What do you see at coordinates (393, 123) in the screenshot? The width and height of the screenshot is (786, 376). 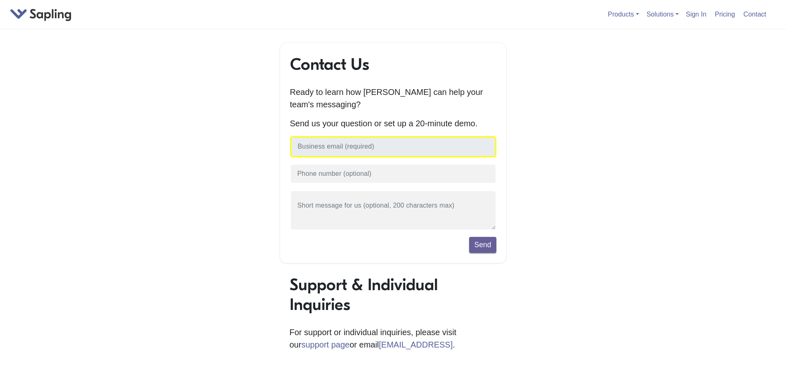 I see `p: Send us your question or set up a 20-minute demo.` at bounding box center [393, 123].